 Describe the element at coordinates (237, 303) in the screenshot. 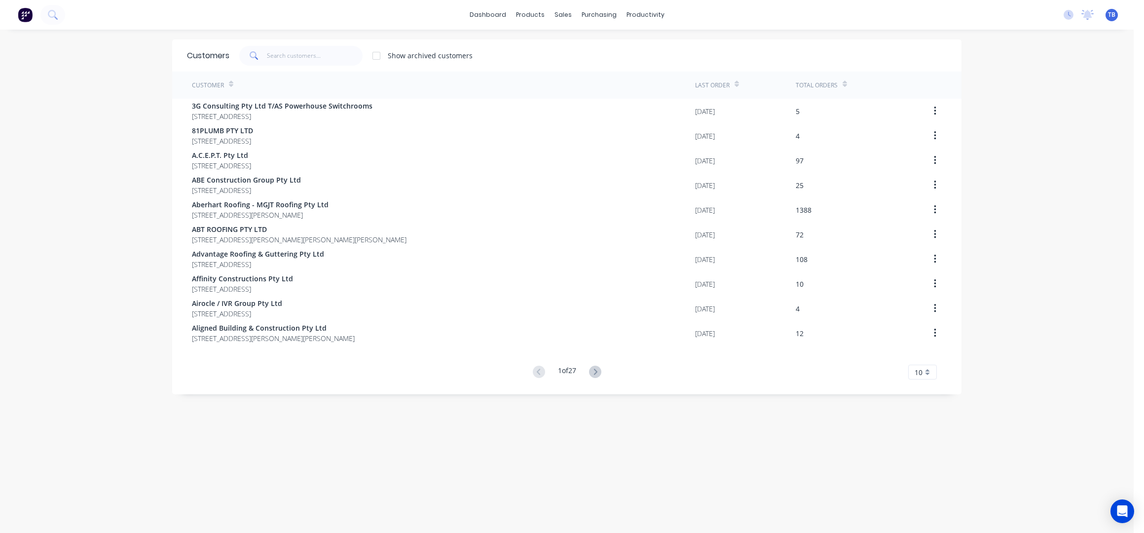

I see `span: Airocle / IVR Group Pty Ltd` at that location.